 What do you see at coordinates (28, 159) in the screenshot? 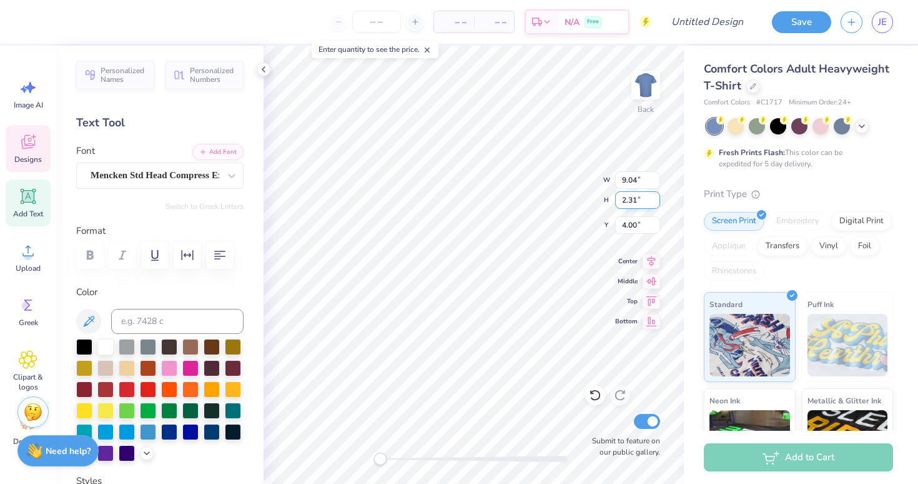
I see `span: Designs` at bounding box center [28, 159].